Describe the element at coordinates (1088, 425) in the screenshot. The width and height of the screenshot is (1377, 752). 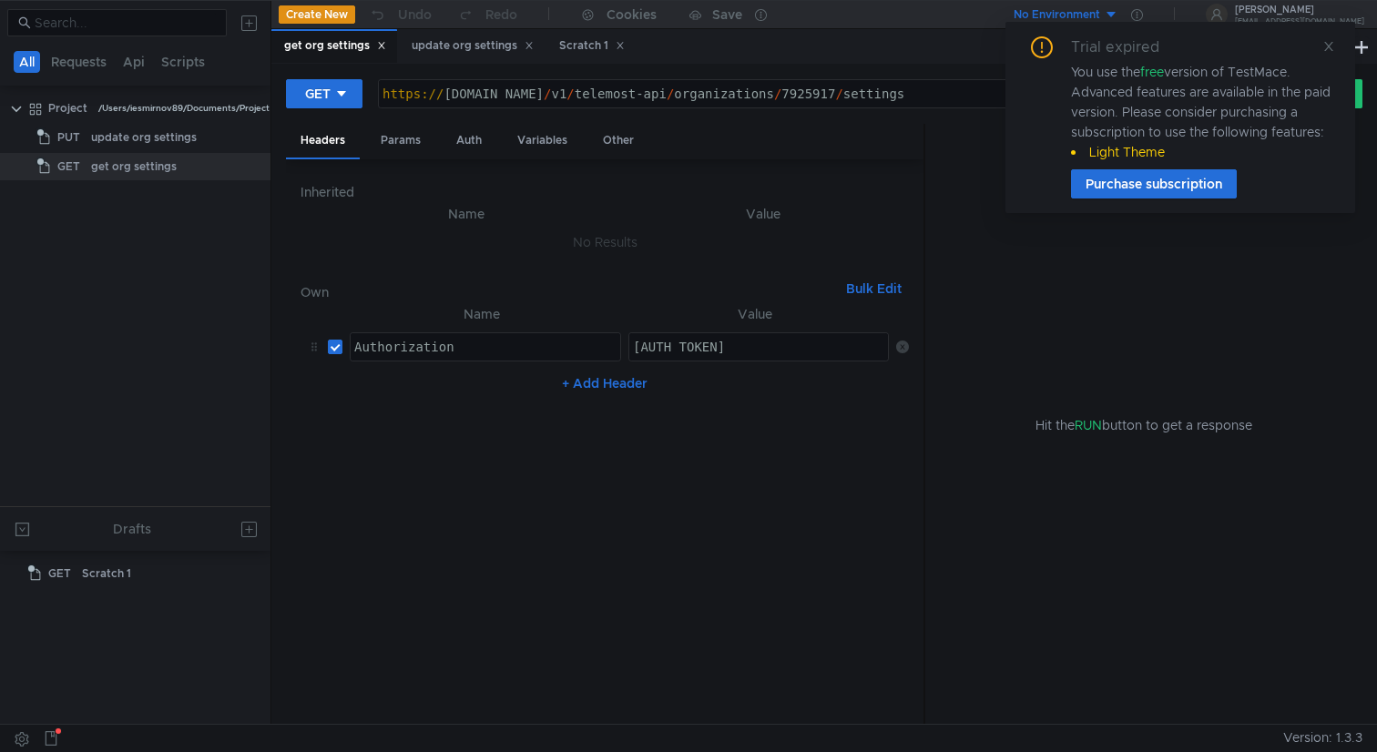
I see `span: RUN` at that location.